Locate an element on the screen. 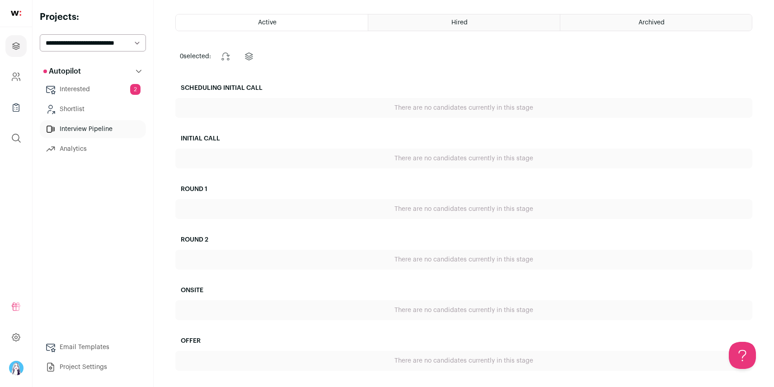  a: Company Lists is located at coordinates (16, 108).